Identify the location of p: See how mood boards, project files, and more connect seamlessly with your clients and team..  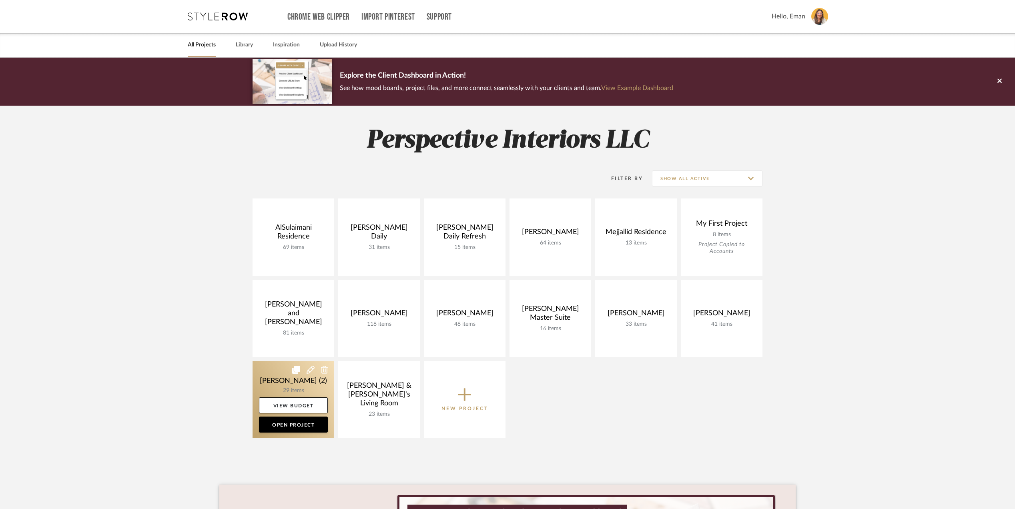
(507, 88).